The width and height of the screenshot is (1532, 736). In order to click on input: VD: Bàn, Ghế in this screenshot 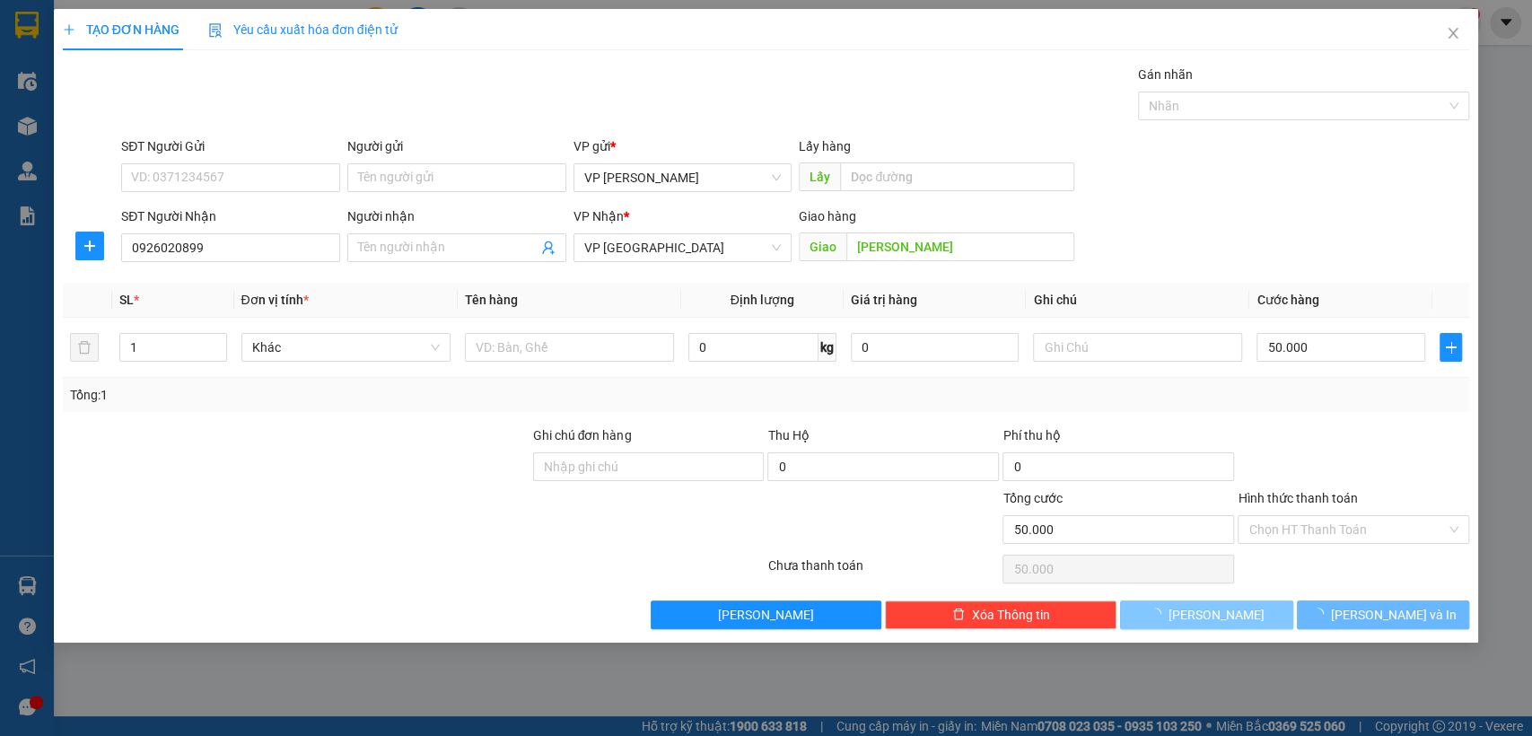, I will do `click(569, 347)`.